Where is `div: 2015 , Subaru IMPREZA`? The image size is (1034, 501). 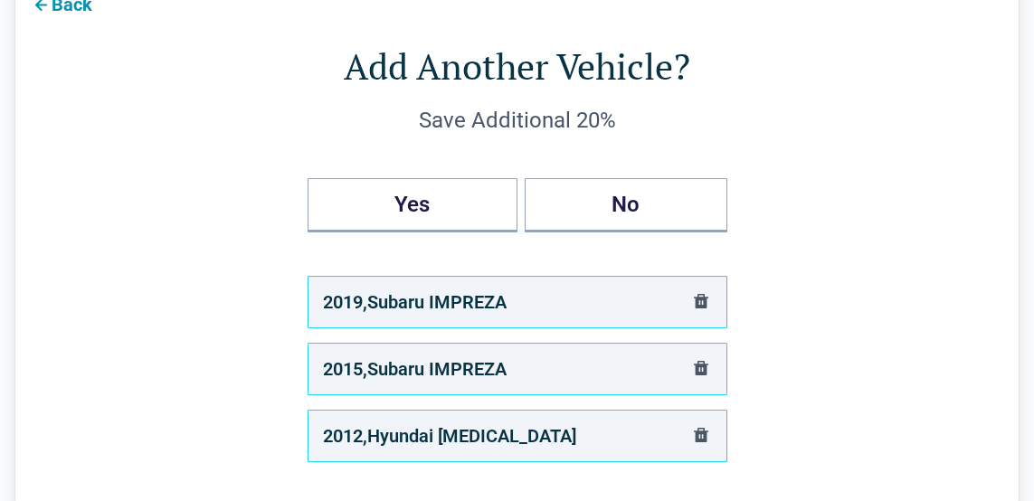 div: 2015 , Subaru IMPREZA is located at coordinates (415, 369).